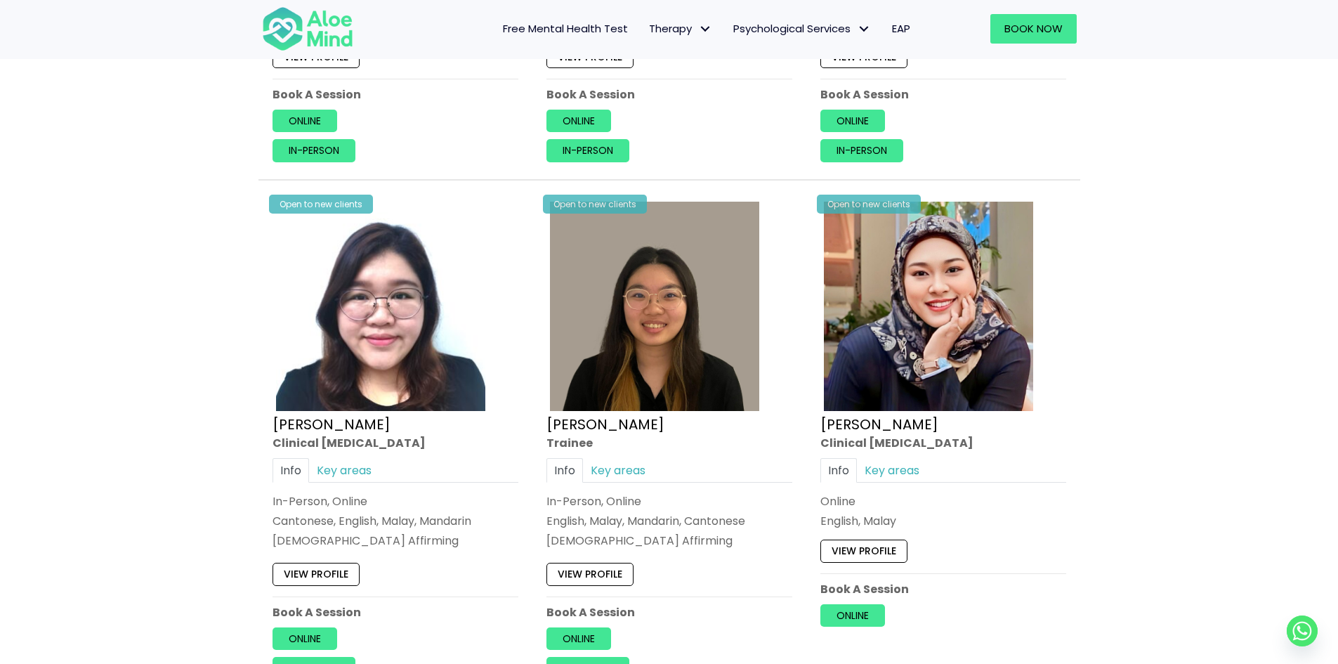  What do you see at coordinates (669, 520) in the screenshot?
I see `p: English, Malay, Mandarin, Cantonese` at bounding box center [669, 520].